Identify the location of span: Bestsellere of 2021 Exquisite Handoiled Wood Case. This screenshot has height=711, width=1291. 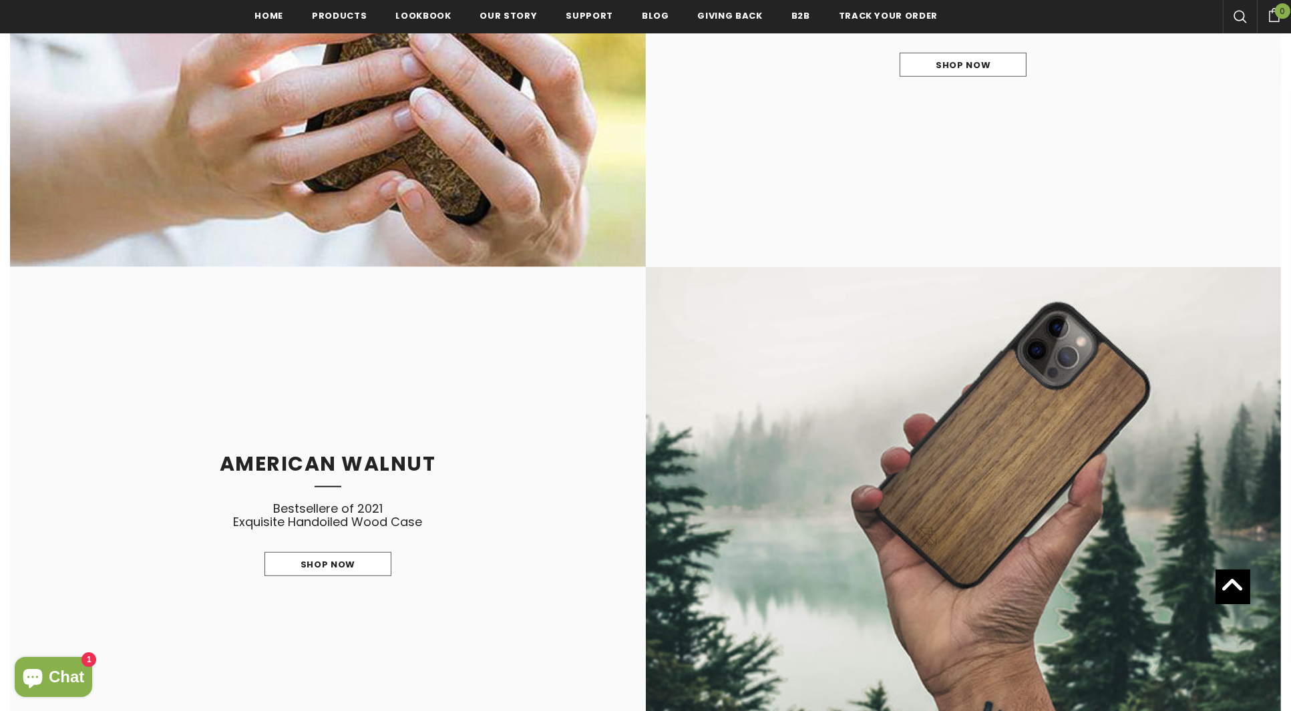
(327, 515).